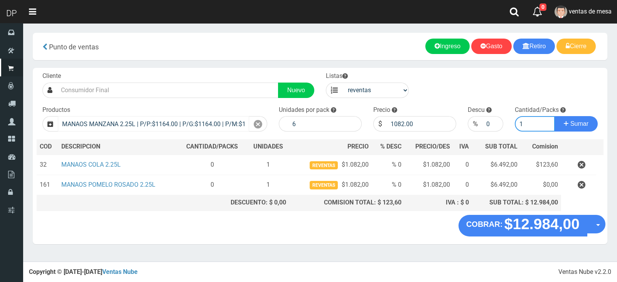 This screenshot has height=282, width=617. I want to click on input: 1, so click(325, 124).